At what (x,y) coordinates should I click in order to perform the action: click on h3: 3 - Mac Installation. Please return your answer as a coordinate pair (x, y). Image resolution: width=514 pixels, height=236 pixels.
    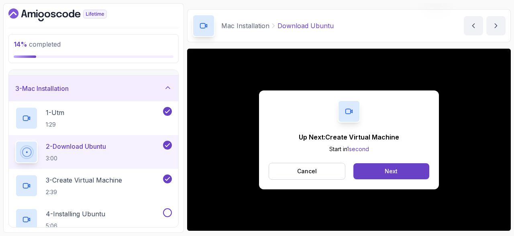
    Looking at the image, I should click on (42, 88).